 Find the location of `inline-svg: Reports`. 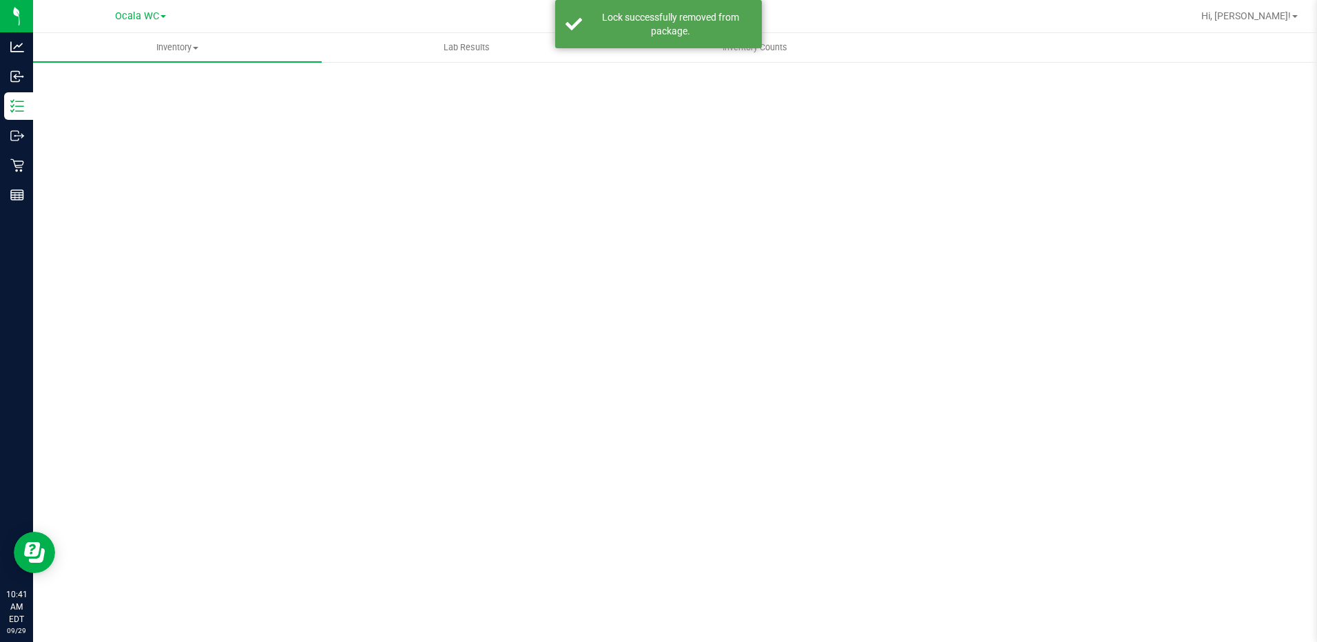

inline-svg: Reports is located at coordinates (17, 195).